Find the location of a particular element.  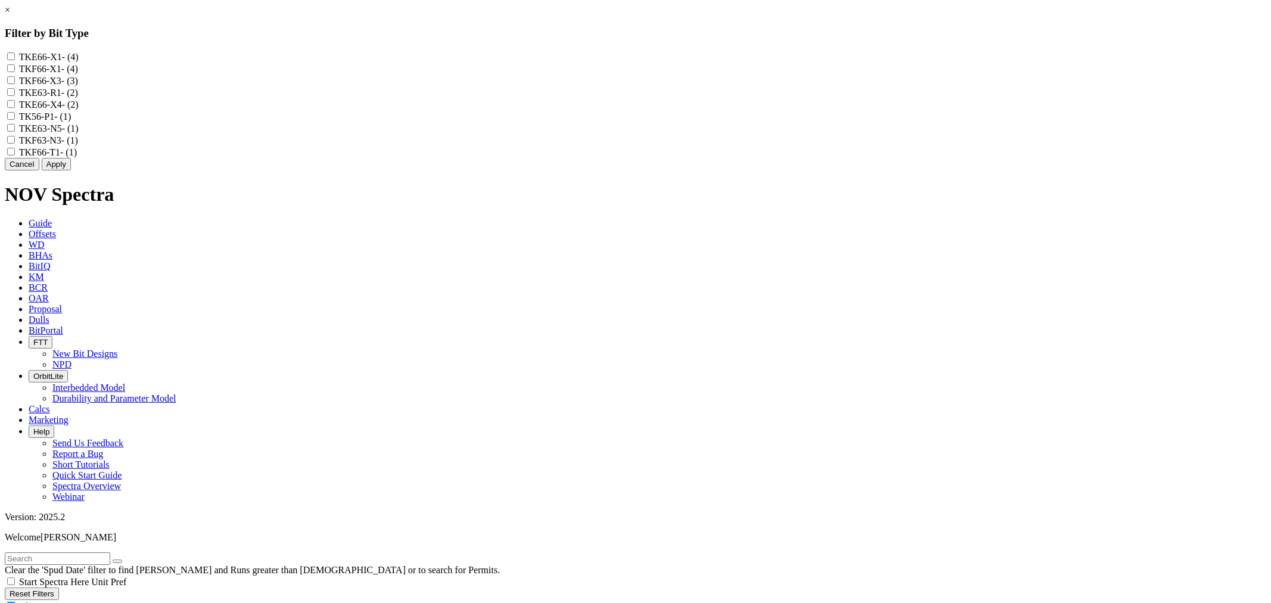

span: OAR is located at coordinates (39, 298).